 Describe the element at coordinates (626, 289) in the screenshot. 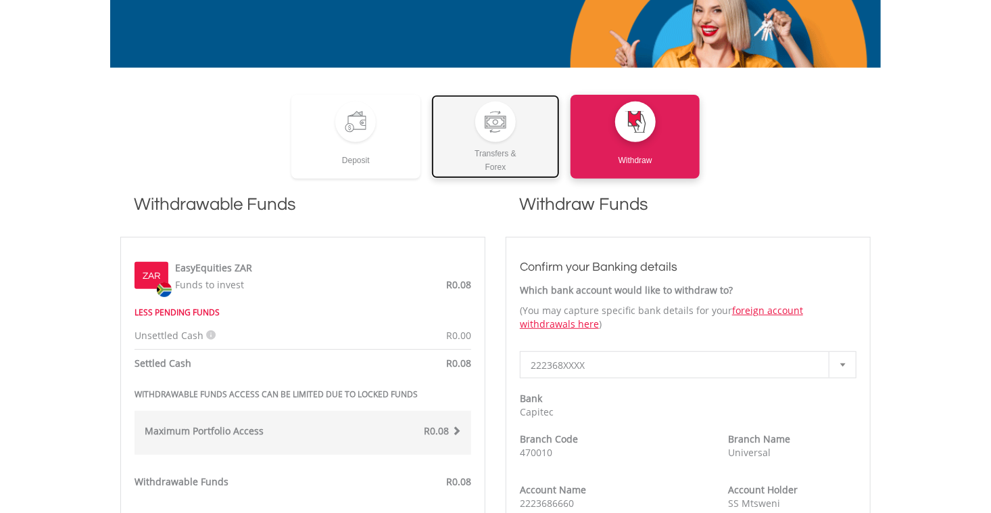

I see `strong: Which bank account would like to withdraw to?` at that location.